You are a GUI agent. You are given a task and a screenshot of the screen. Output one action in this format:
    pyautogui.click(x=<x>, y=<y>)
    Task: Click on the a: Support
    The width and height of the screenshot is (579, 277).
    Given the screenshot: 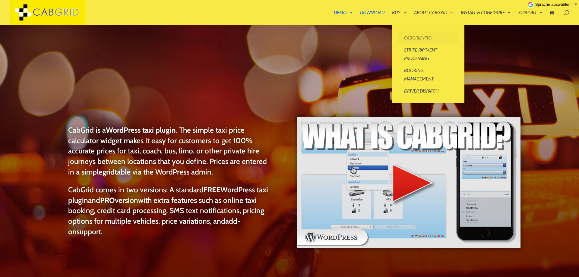 What is the action you would take?
    pyautogui.click(x=531, y=17)
    